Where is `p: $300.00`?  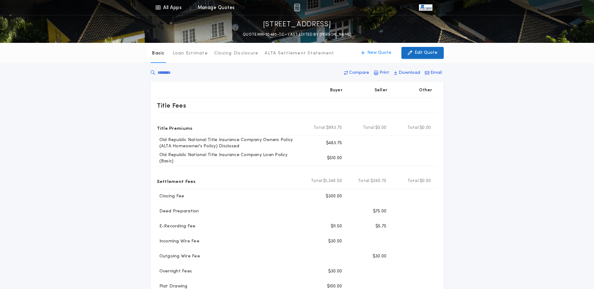 p: $300.00 is located at coordinates (334, 197).